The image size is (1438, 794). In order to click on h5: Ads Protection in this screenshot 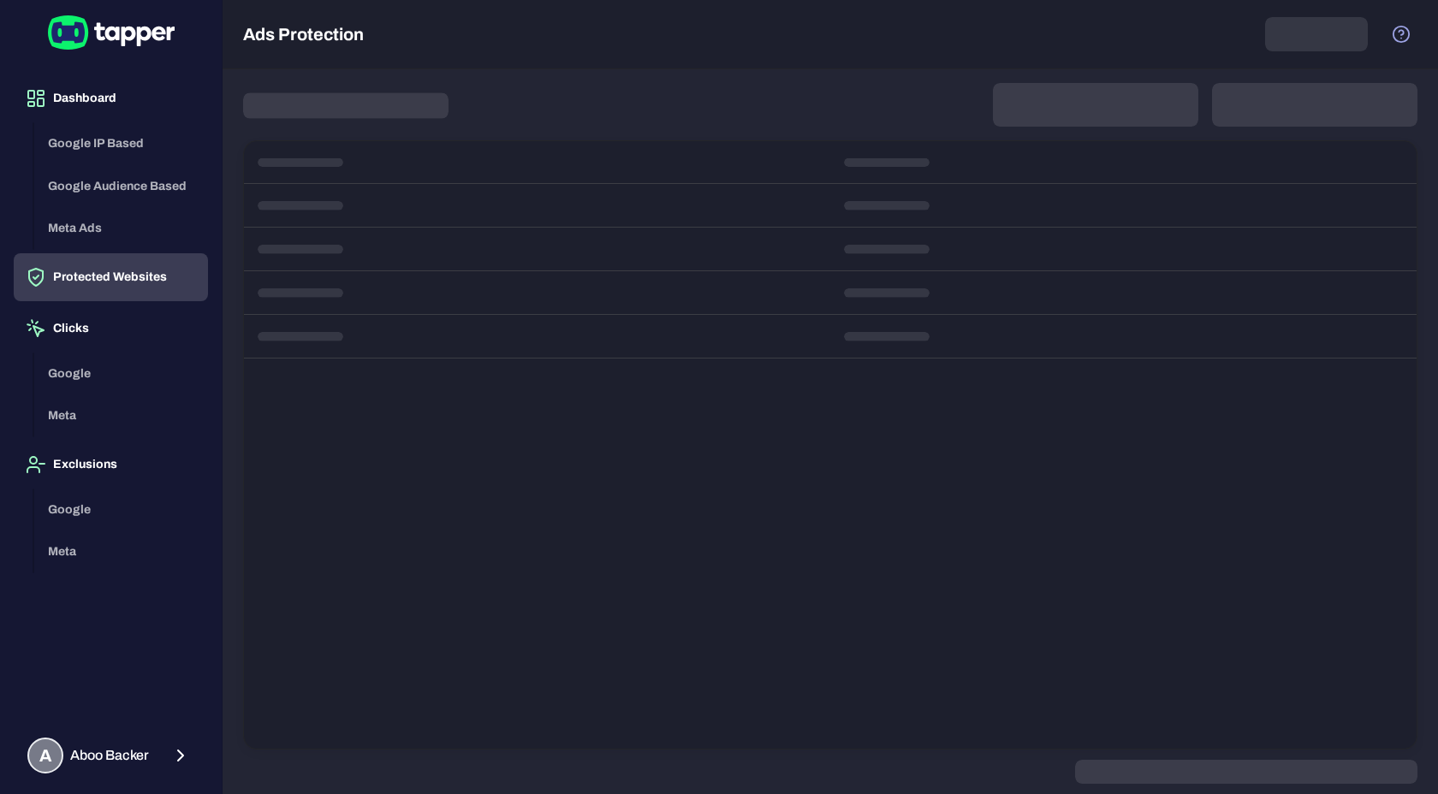, I will do `click(303, 34)`.